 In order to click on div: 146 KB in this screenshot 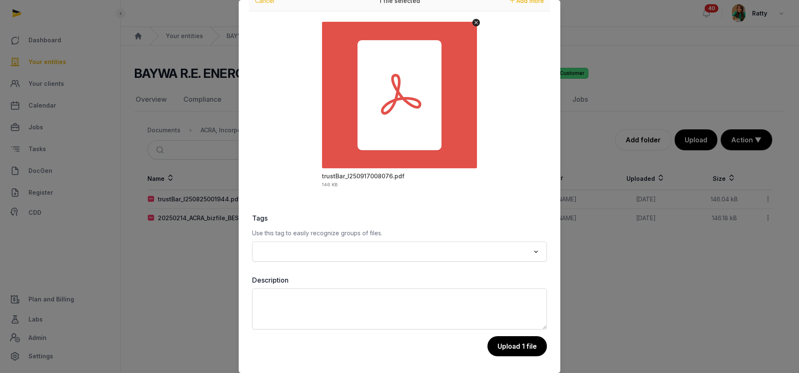, I will do `click(330, 185)`.